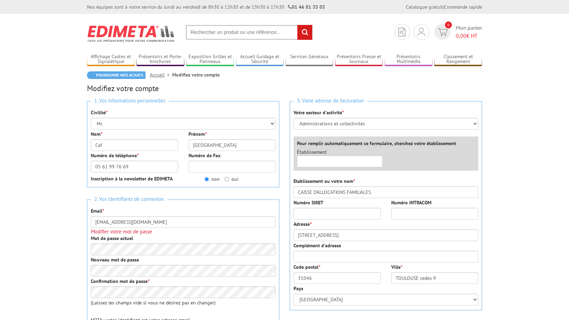 Image resolution: width=569 pixels, height=320 pixels. What do you see at coordinates (340, 158) in the screenshot?
I see `div: Établissement` at bounding box center [340, 158].